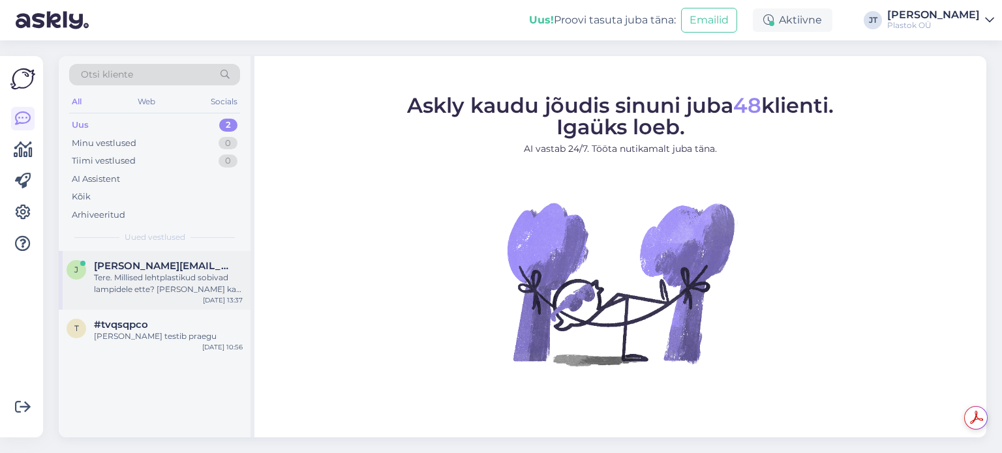 The width and height of the screenshot is (1002, 453). Describe the element at coordinates (146, 102) in the screenshot. I see `div: Web` at that location.